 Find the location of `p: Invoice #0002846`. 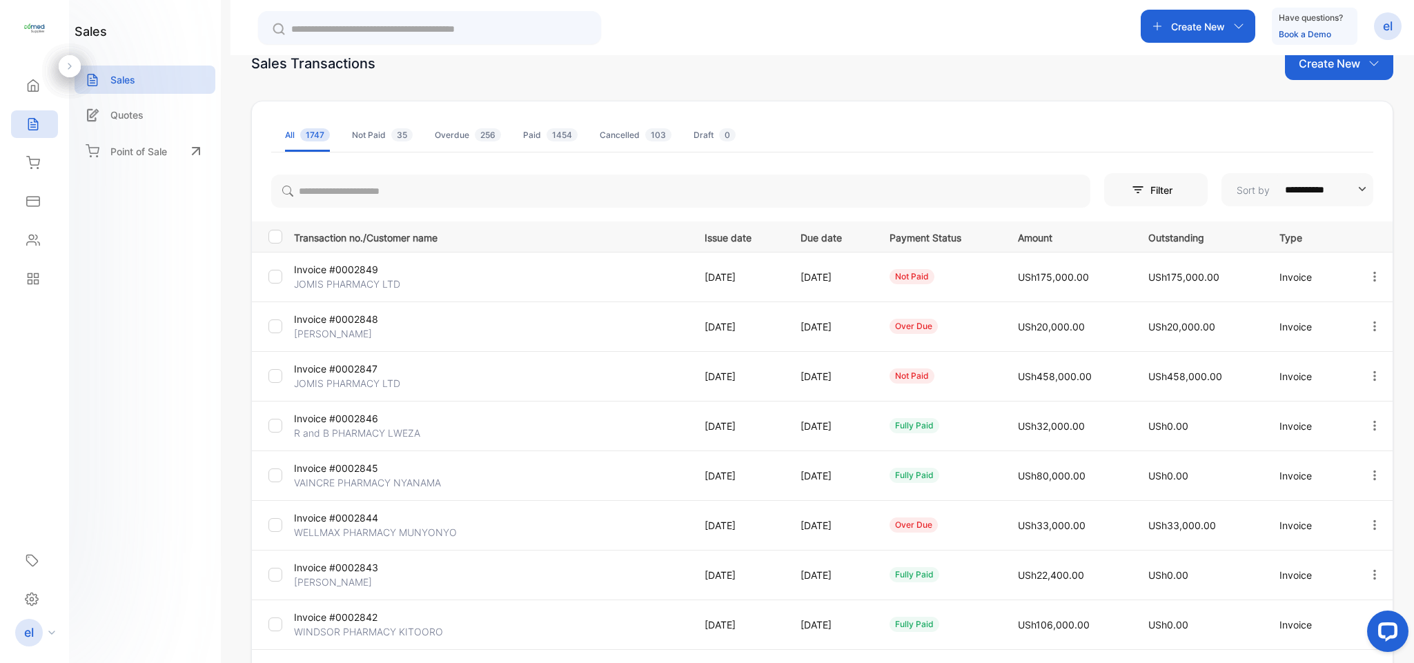

p: Invoice #0002846 is located at coordinates (360, 418).